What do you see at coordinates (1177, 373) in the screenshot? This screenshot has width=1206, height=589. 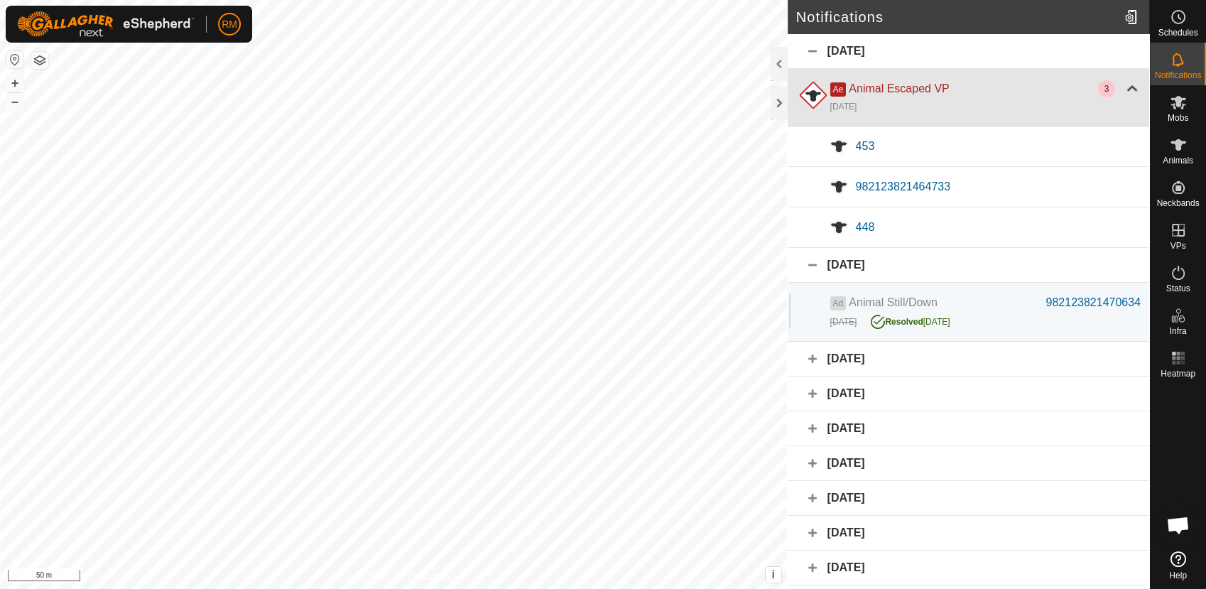 I see `span: Heatmap` at bounding box center [1177, 373].